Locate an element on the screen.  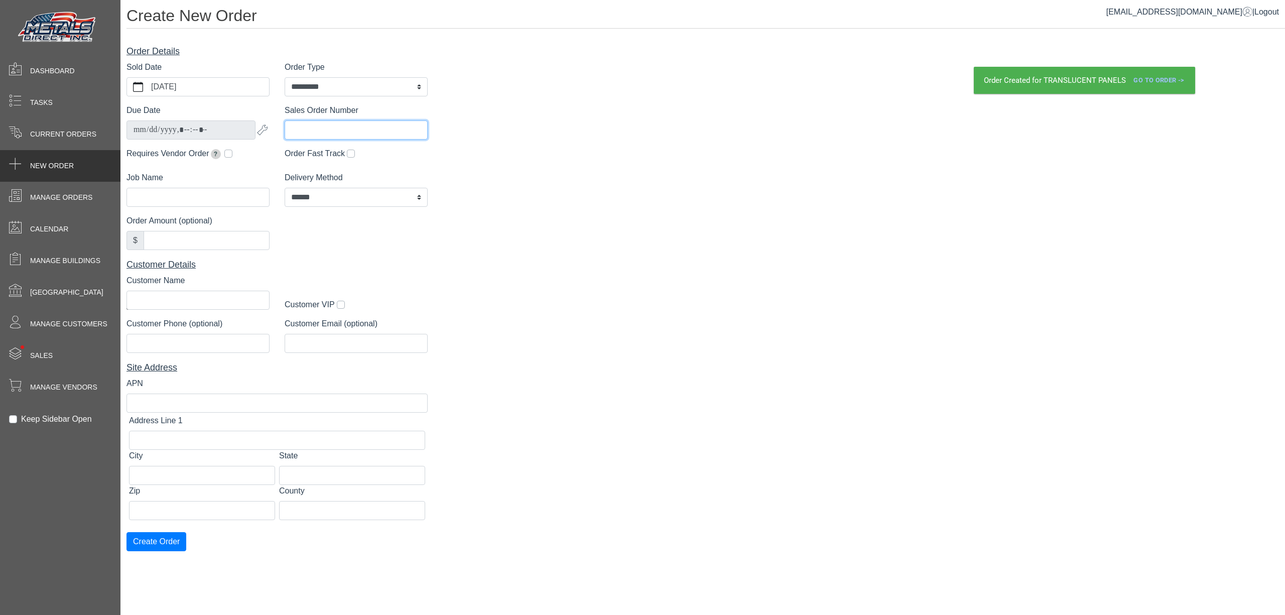
div: Order Created for TRANSLUCENT PANELS is located at coordinates (1085, 80).